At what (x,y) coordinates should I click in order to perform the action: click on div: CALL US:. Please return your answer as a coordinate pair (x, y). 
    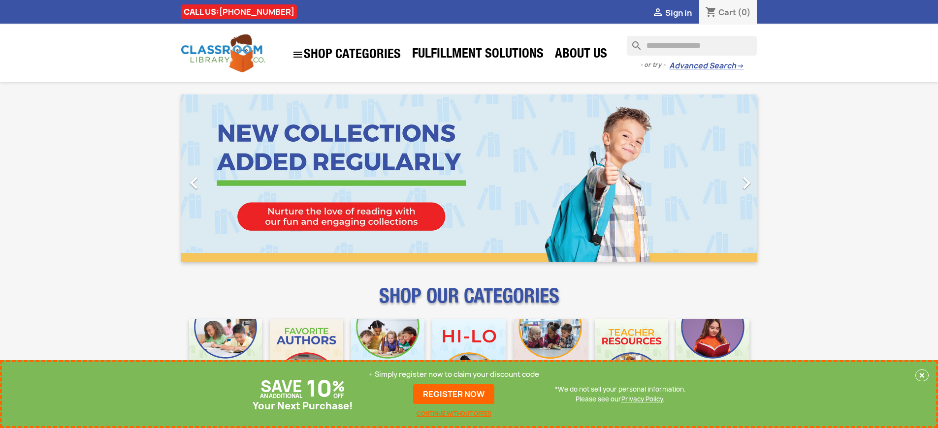
    Looking at the image, I should click on (239, 12).